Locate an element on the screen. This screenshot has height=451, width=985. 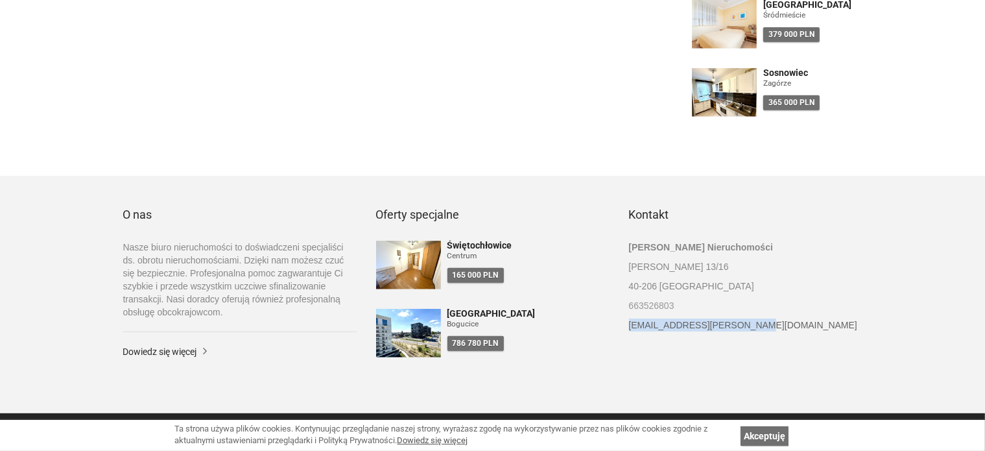
a: Świętochłowice is located at coordinates (529, 245).